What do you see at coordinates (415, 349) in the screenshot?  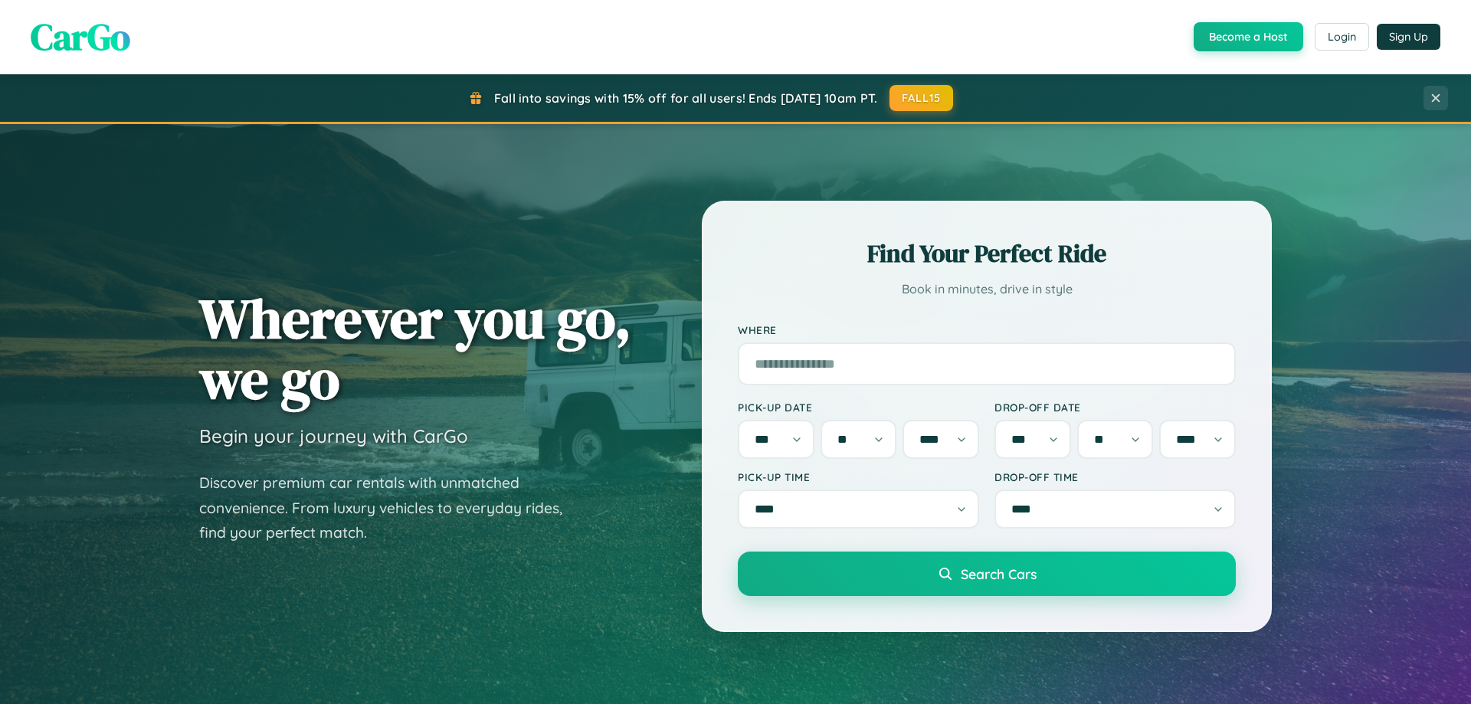 I see `h1: Wherever you go, we go` at bounding box center [415, 349].